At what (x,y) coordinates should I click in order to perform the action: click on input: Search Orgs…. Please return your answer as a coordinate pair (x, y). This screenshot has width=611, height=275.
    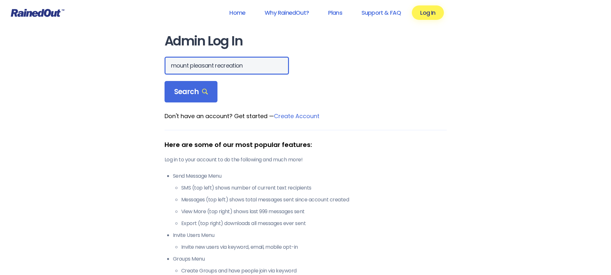
    Looking at the image, I should click on (227, 66).